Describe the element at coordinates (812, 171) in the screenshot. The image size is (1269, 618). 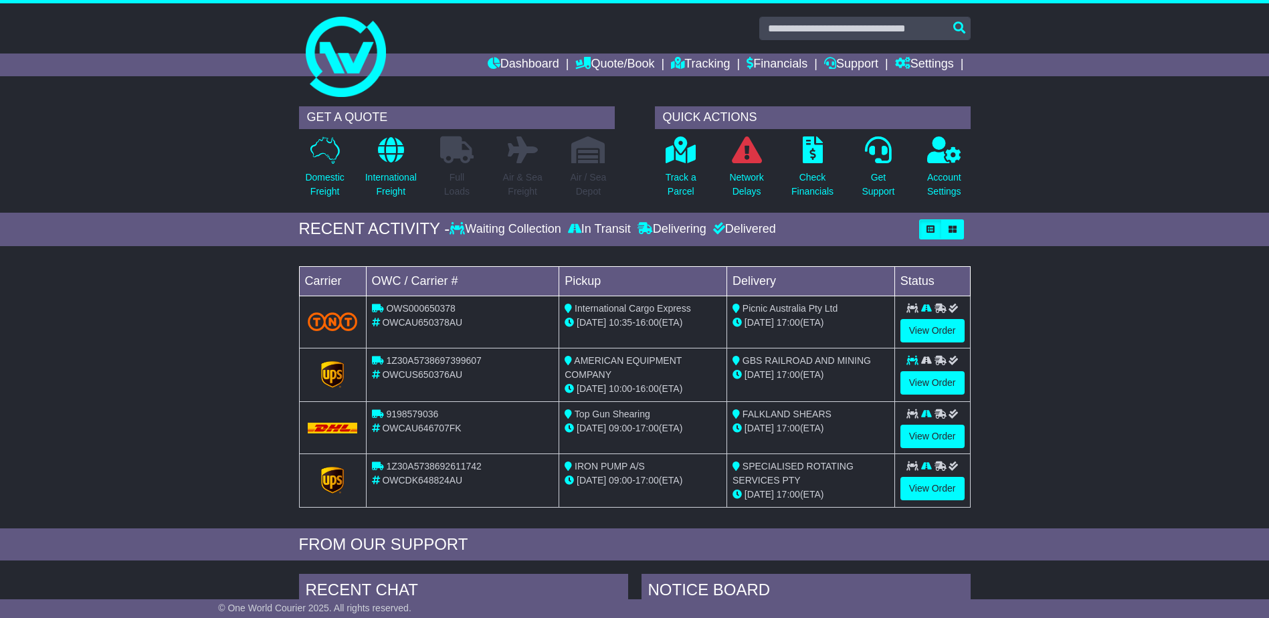
I see `a: CheckFinancials` at that location.